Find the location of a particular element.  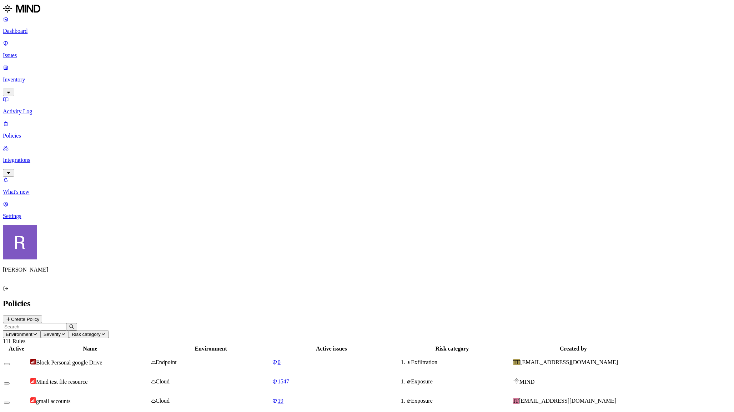

a: 0 is located at coordinates (332, 362).